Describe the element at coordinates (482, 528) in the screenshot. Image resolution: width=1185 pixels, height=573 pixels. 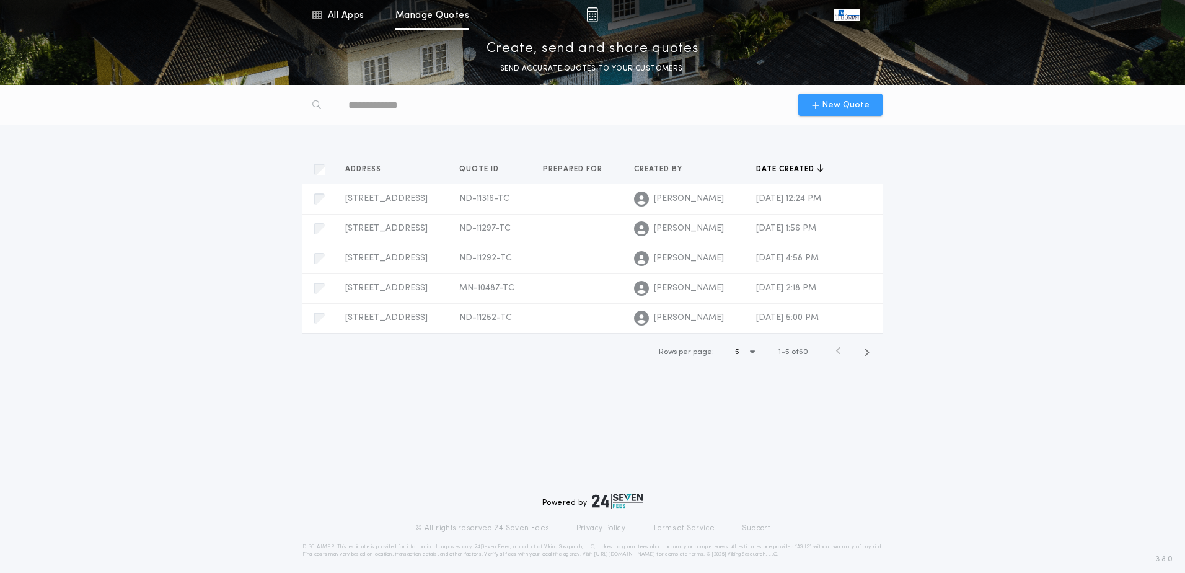
I see `p: © All rights reserved. 24|Seven Fees` at that location.